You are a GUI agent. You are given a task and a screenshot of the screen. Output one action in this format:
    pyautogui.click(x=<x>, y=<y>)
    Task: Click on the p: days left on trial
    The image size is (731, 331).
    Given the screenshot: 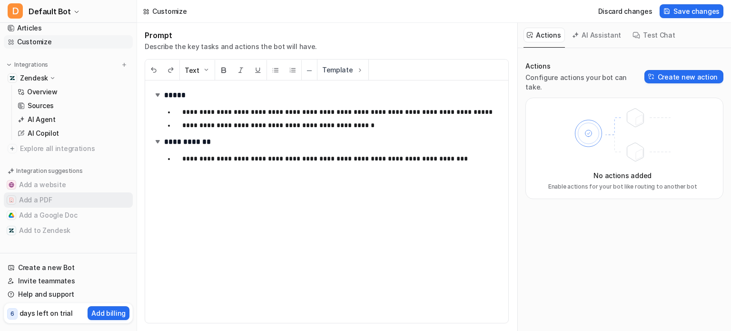 What is the action you would take?
    pyautogui.click(x=46, y=313)
    